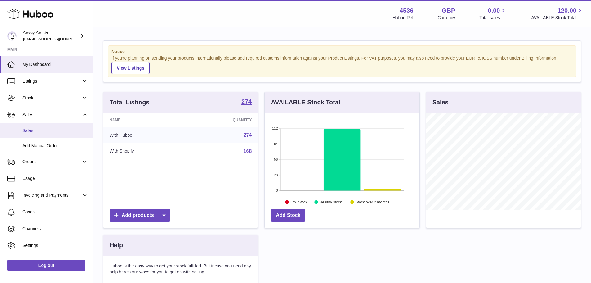 This screenshot has width=591, height=283. Describe the element at coordinates (52, 195) in the screenshot. I see `span: Invoicing and Payments` at that location.